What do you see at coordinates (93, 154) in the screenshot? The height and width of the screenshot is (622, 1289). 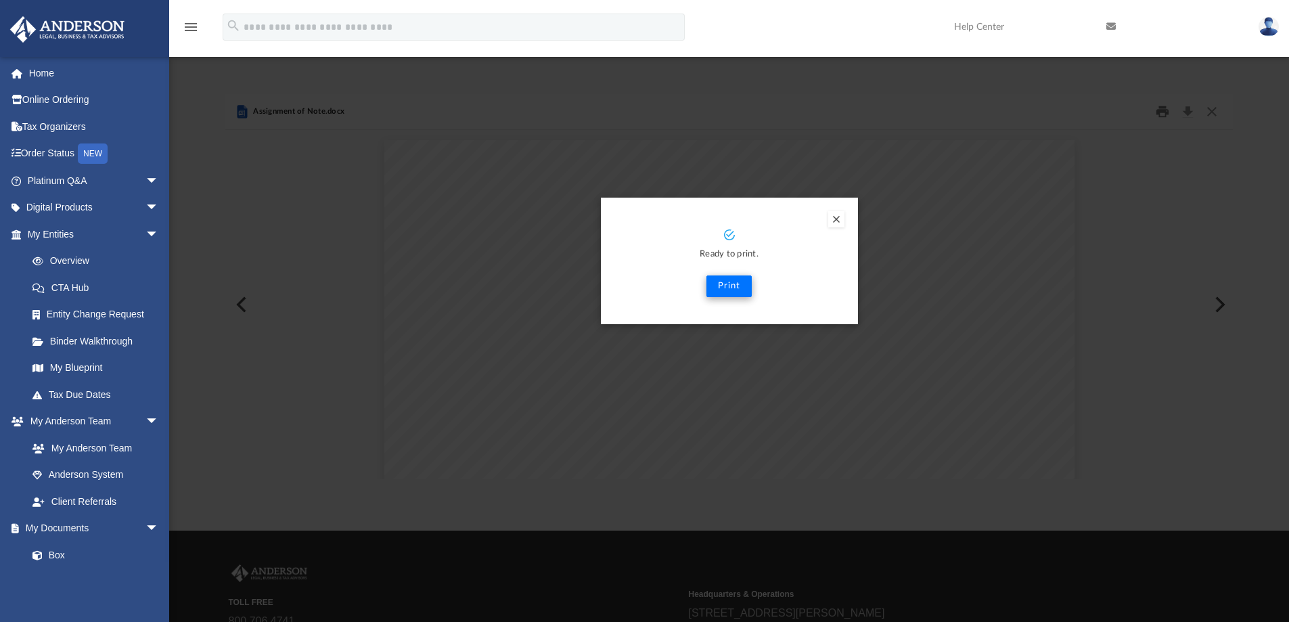 I see `div: NEW` at bounding box center [93, 154].